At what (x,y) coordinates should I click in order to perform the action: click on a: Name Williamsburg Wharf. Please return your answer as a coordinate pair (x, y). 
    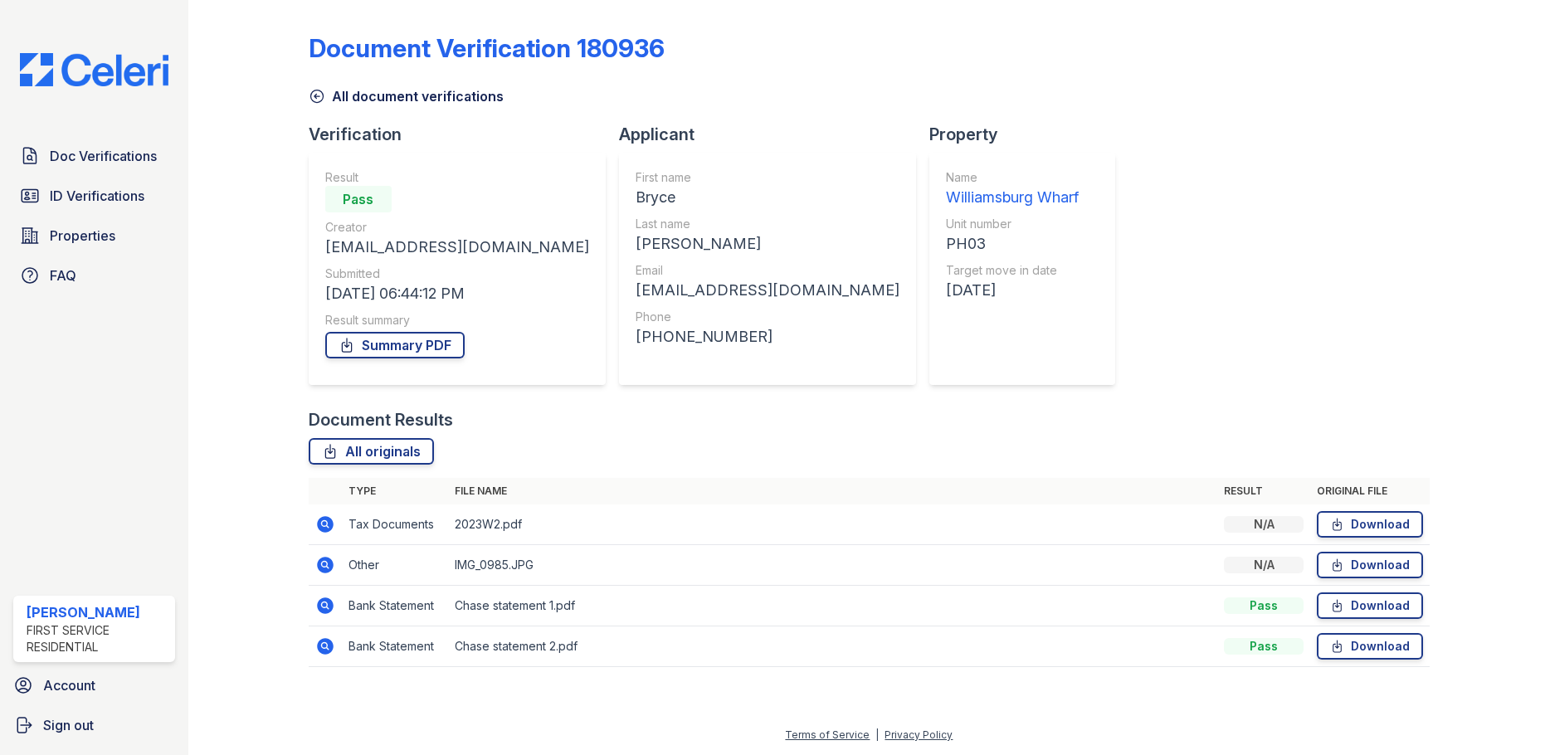
    Looking at the image, I should click on (1013, 189).